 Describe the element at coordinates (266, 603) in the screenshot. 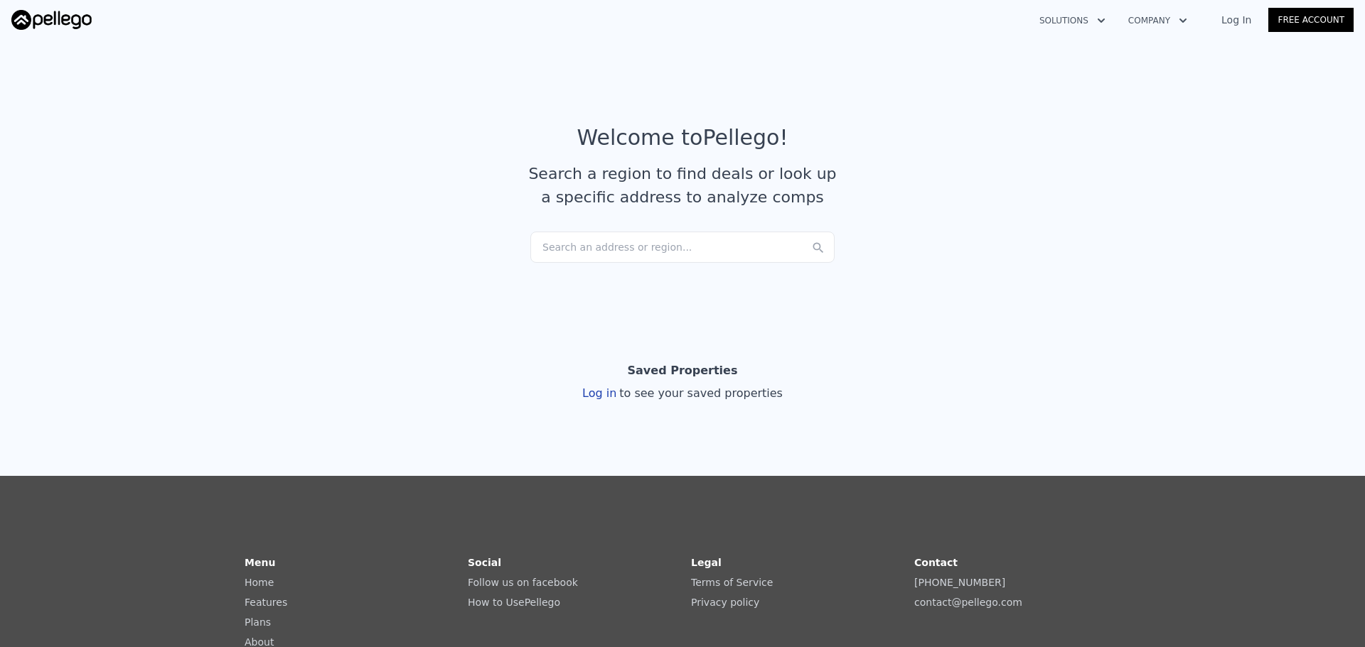

I see `a: Features` at that location.